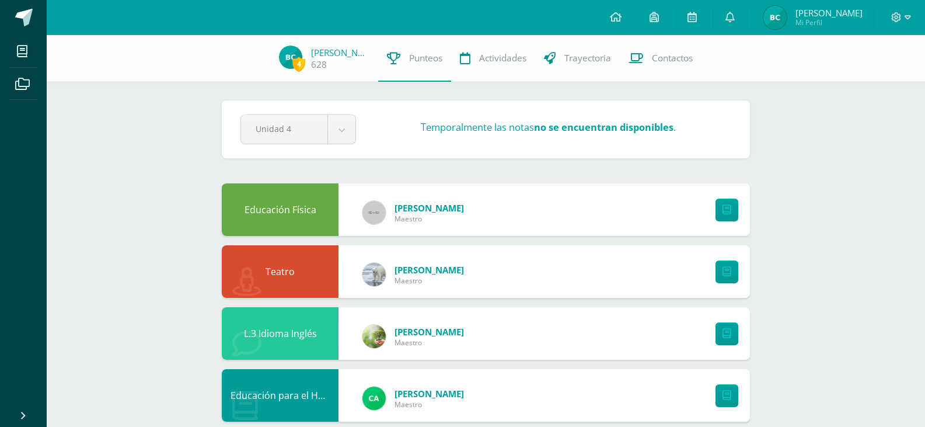 The width and height of the screenshot is (925, 427). Describe the element at coordinates (493, 58) in the screenshot. I see `a: Actividades` at that location.